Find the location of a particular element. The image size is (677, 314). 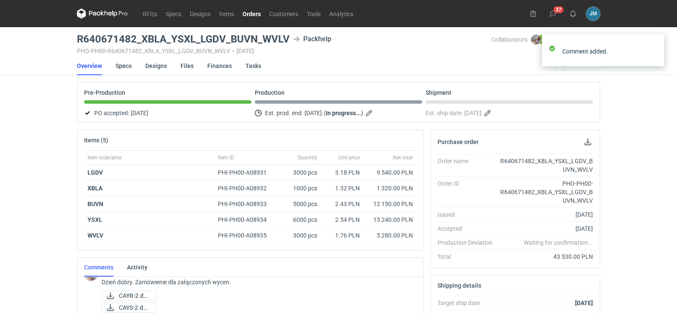

span: CAYS-2.docx is located at coordinates (134, 307).